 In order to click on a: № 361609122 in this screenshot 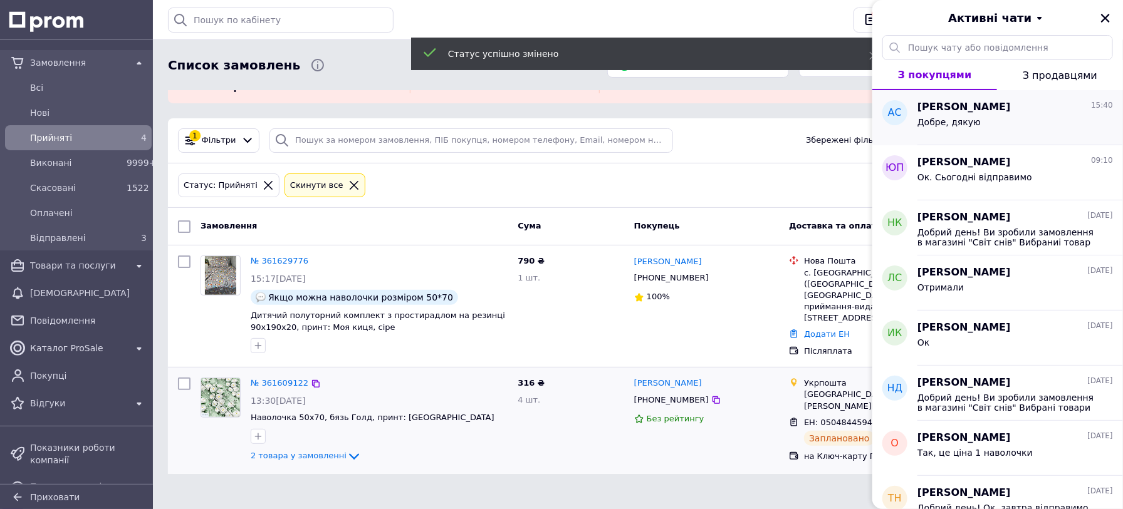, I will do `click(279, 383)`.